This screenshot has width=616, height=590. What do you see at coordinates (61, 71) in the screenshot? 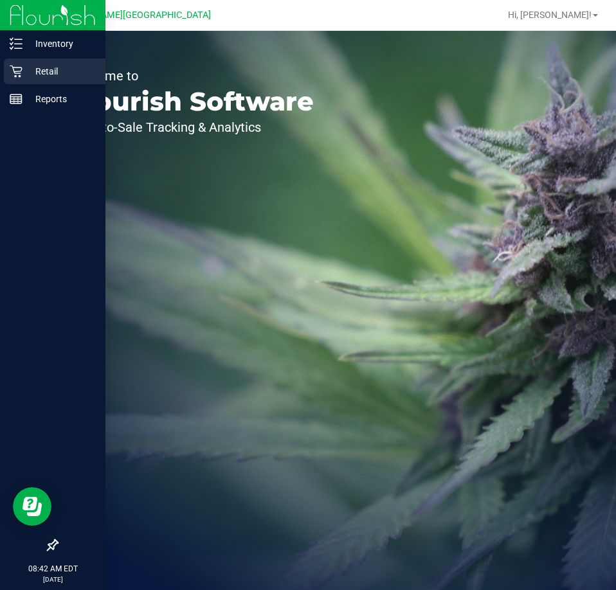
I see `p: Retail` at bounding box center [61, 71].